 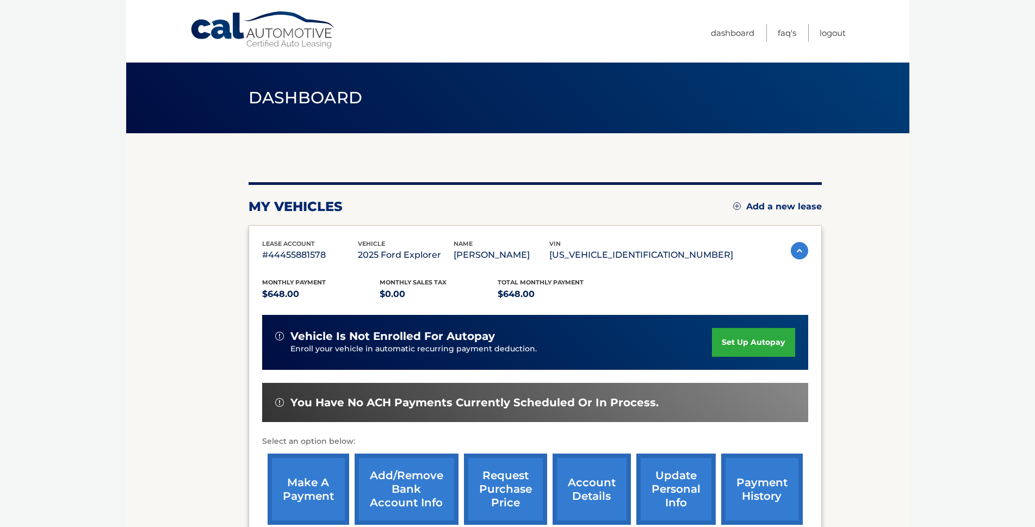 I want to click on span: vehicle is not enrolled for autopay, so click(x=393, y=336).